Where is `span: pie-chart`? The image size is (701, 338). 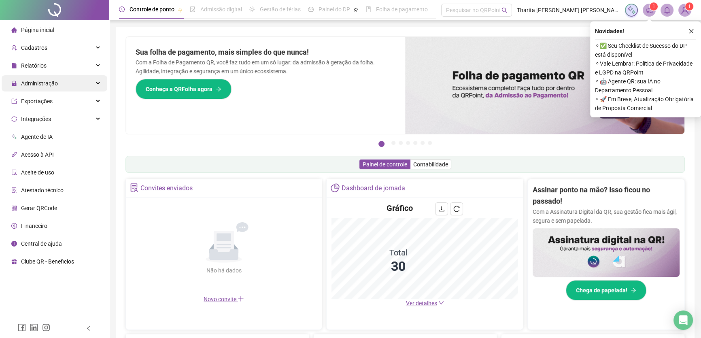 span: pie-chart is located at coordinates (335, 188).